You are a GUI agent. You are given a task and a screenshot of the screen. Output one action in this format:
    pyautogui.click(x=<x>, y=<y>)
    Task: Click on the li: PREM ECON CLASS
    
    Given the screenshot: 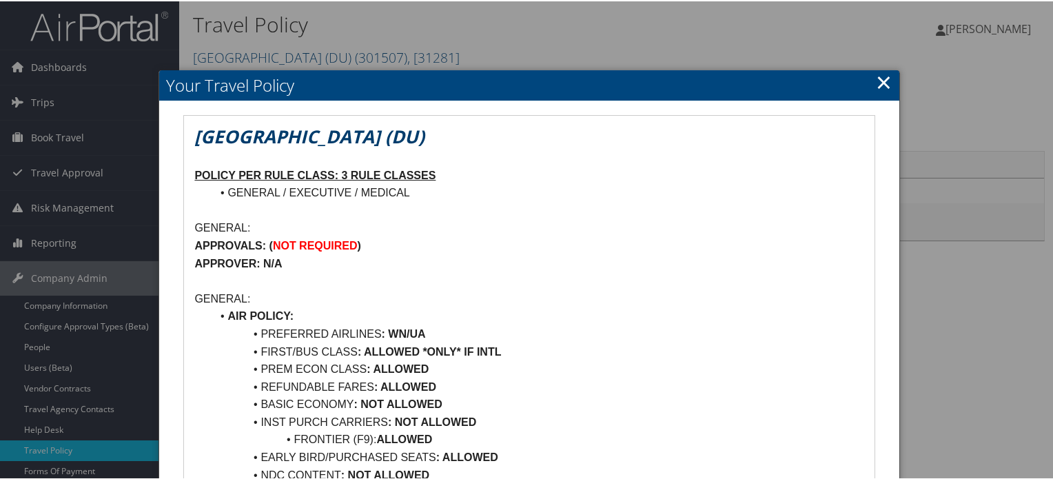 What is the action you would take?
    pyautogui.click(x=537, y=368)
    